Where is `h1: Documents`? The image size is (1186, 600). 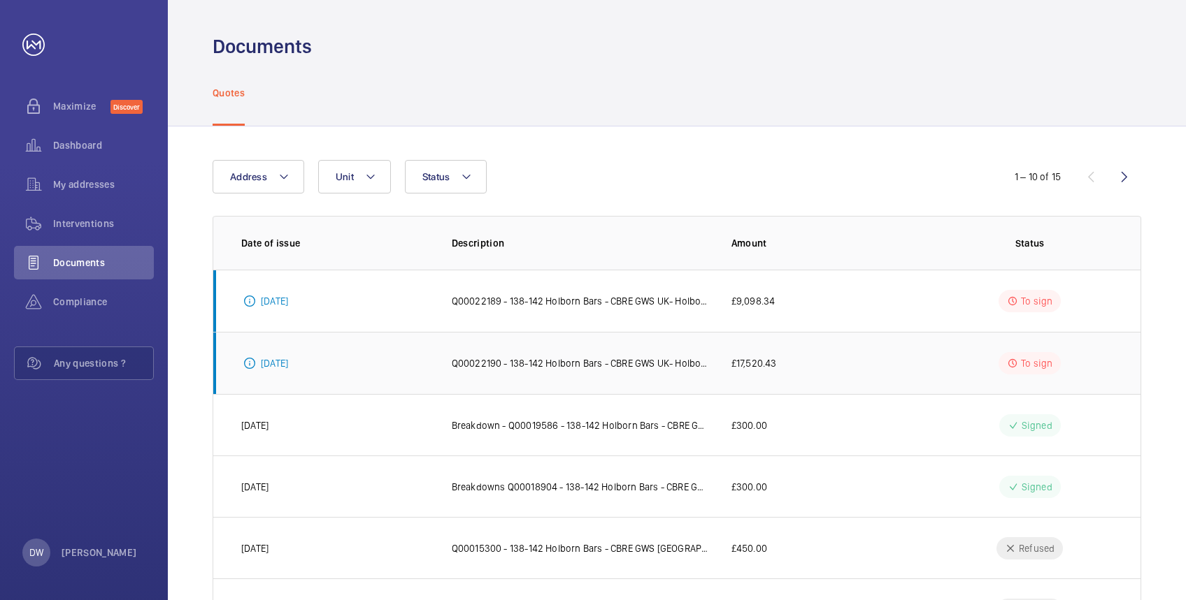
h1: Documents is located at coordinates (262, 46).